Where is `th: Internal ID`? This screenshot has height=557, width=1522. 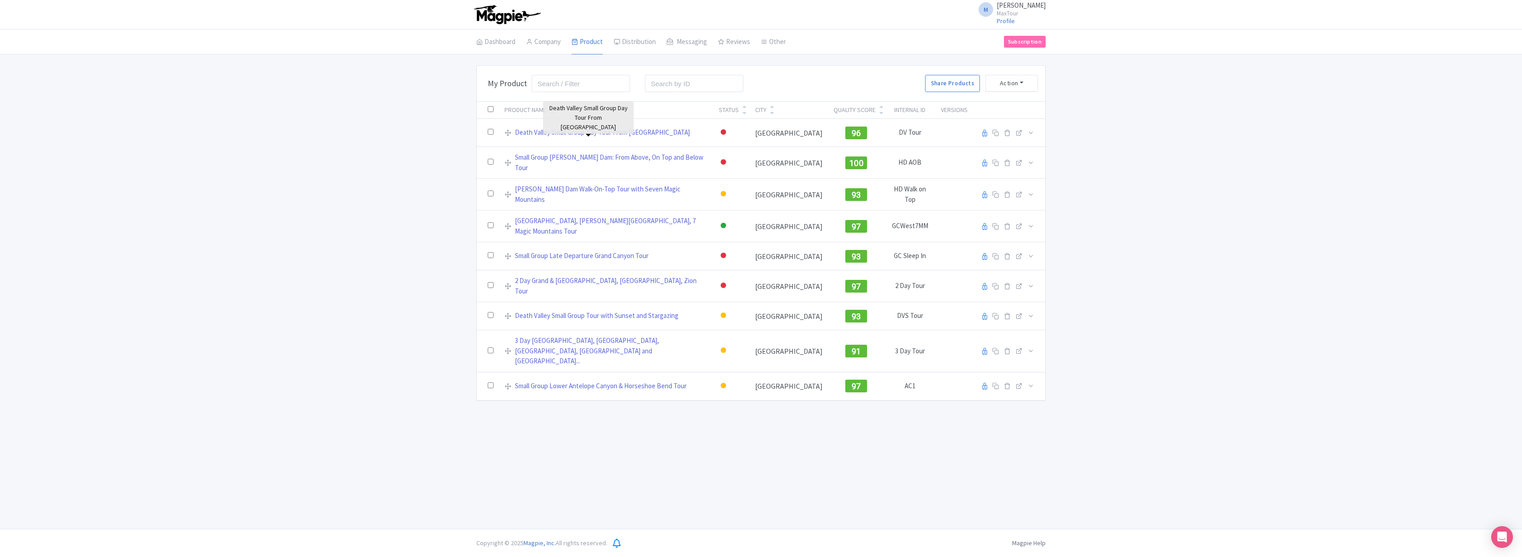 th: Internal ID is located at coordinates (910, 110).